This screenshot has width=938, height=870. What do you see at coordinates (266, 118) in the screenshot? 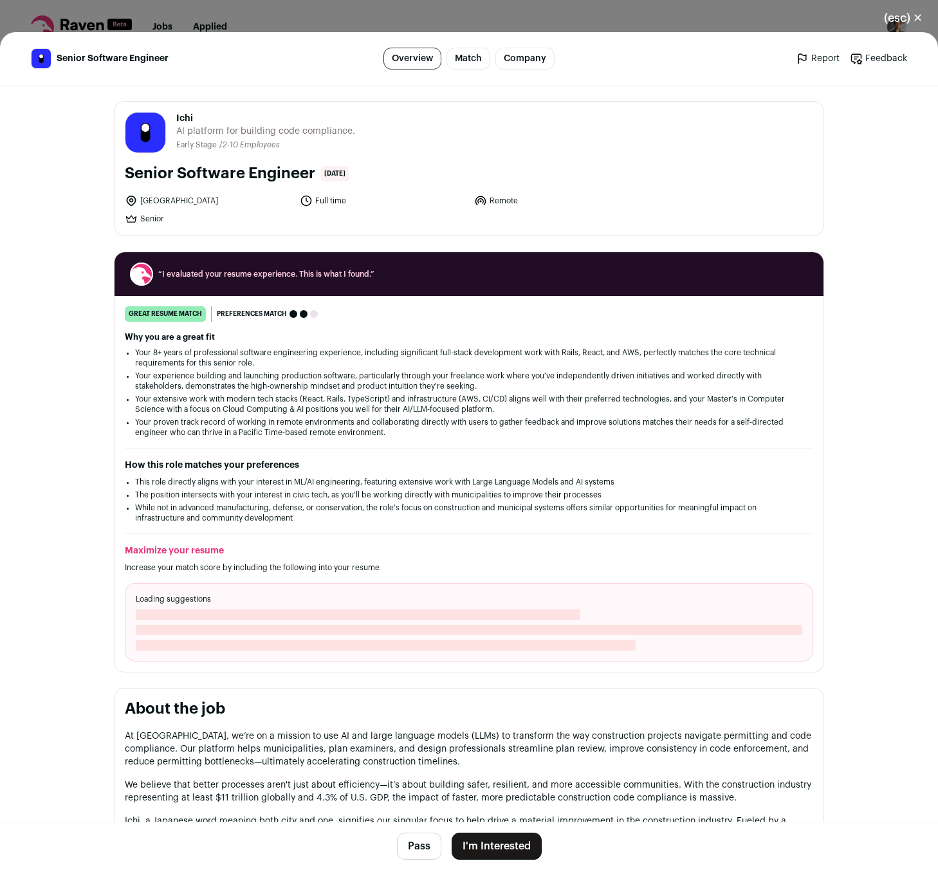
I see `span: Ichi` at bounding box center [266, 118].